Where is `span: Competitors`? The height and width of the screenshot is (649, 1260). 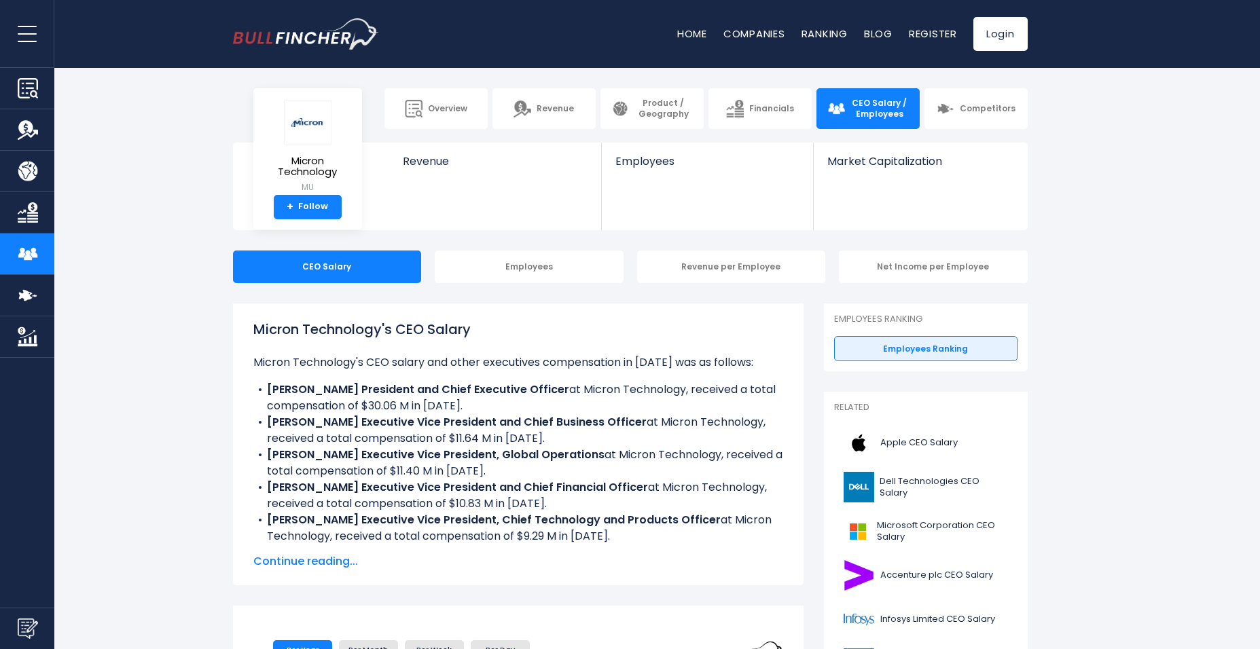 span: Competitors is located at coordinates (987, 109).